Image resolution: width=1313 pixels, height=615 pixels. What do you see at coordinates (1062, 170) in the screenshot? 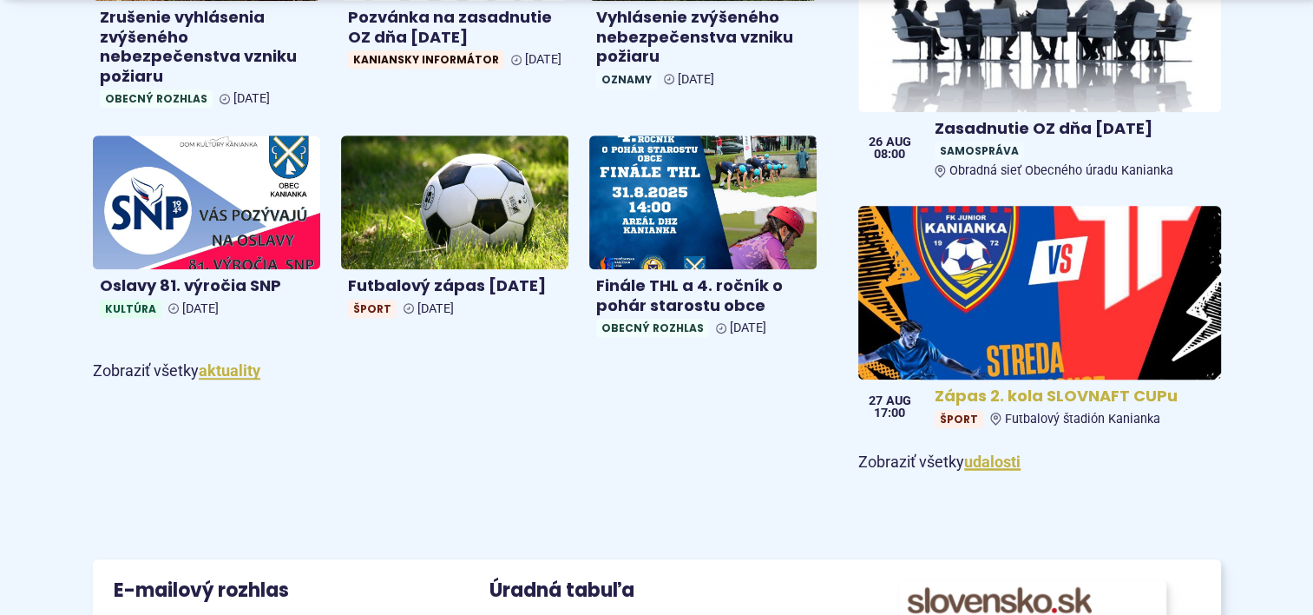
I see `span: Obradná sieť Obecného úradu Kanianka` at bounding box center [1062, 170].